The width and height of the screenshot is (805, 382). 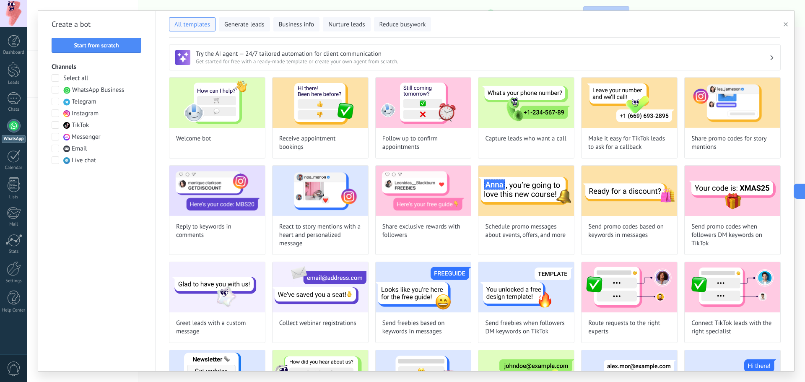 I want to click on img: Send promo codes when followers DM keywords on TikTok, so click(x=732, y=191).